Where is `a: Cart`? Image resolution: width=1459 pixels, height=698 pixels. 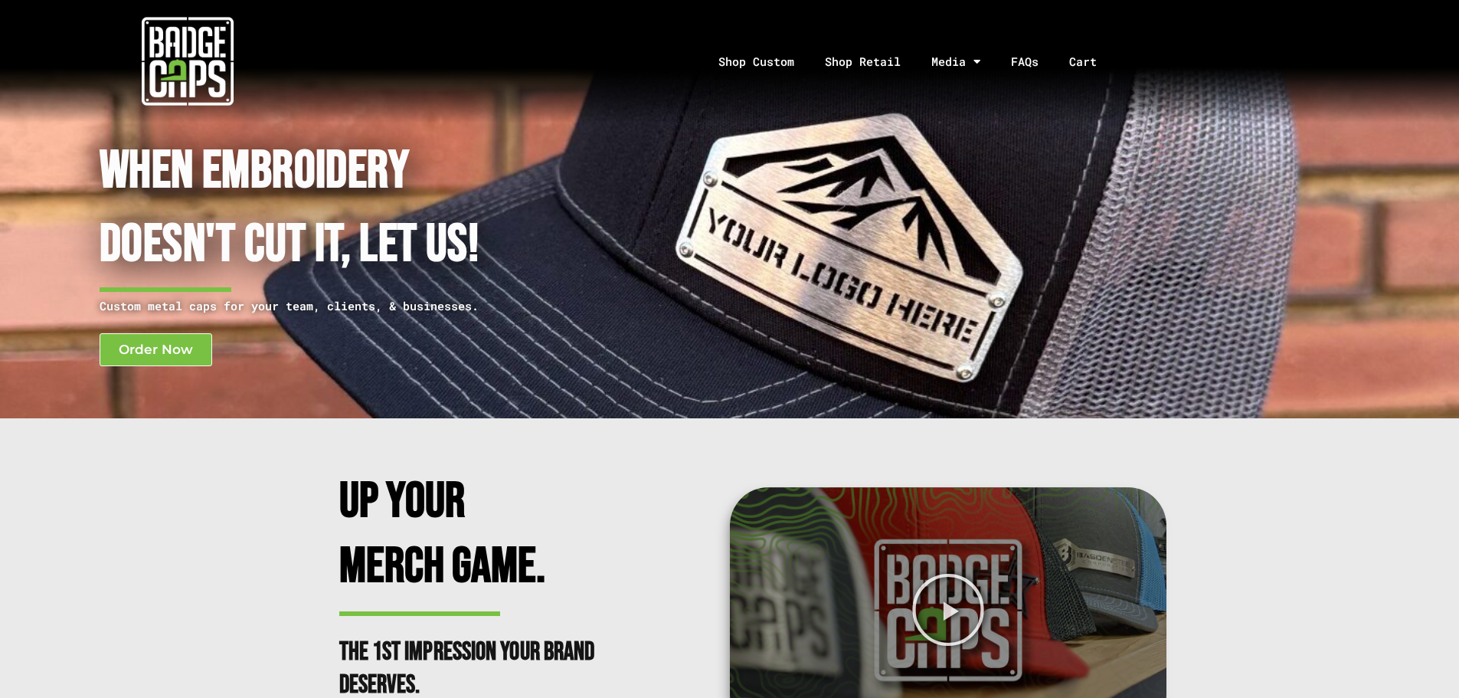
a: Cart is located at coordinates (1092, 61).